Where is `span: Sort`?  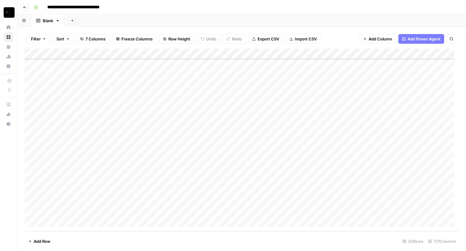 span: Sort is located at coordinates (60, 39).